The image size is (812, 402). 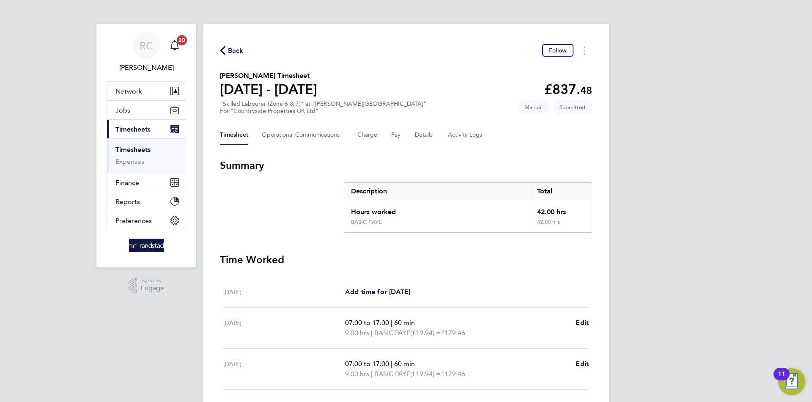 I want to click on div: Summary, so click(x=468, y=207).